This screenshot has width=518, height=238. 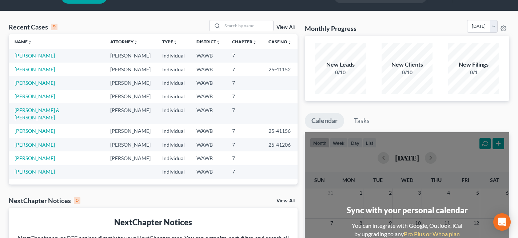 What do you see at coordinates (280, 69) in the screenshot?
I see `td: 25-41152` at bounding box center [280, 69].